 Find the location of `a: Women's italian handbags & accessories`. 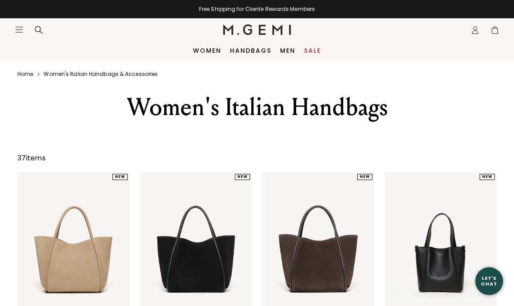

a: Women's italian handbags & accessories is located at coordinates (101, 74).